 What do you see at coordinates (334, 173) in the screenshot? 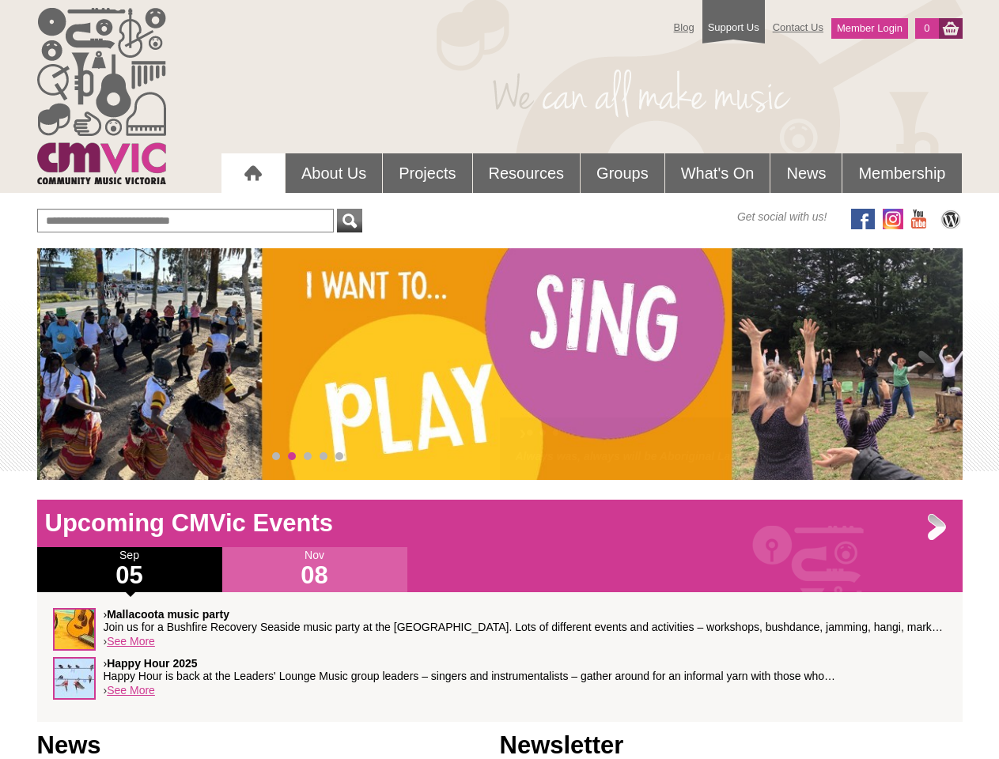
I see `a: About Us` at bounding box center [334, 173].